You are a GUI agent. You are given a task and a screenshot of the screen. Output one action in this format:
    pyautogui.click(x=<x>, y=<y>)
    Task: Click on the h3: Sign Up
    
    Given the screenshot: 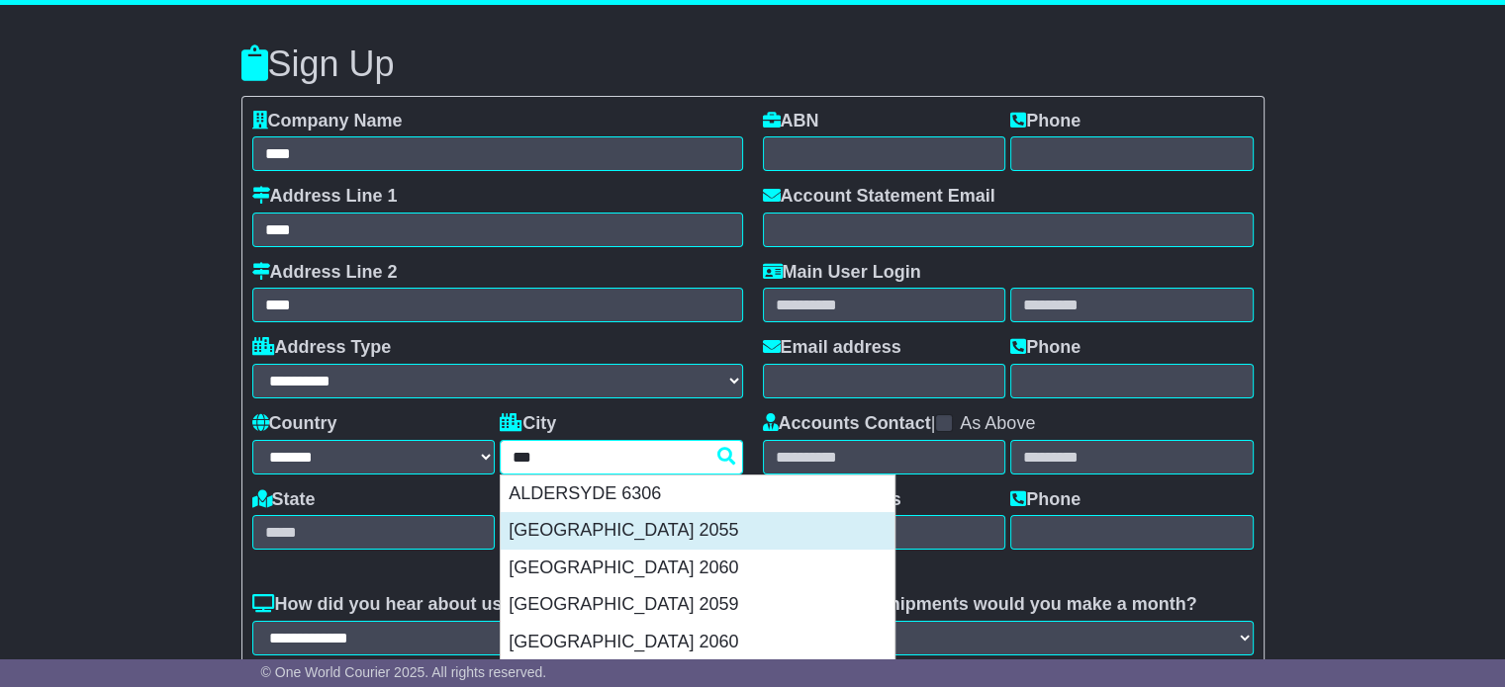 What is the action you would take?
    pyautogui.click(x=753, y=64)
    